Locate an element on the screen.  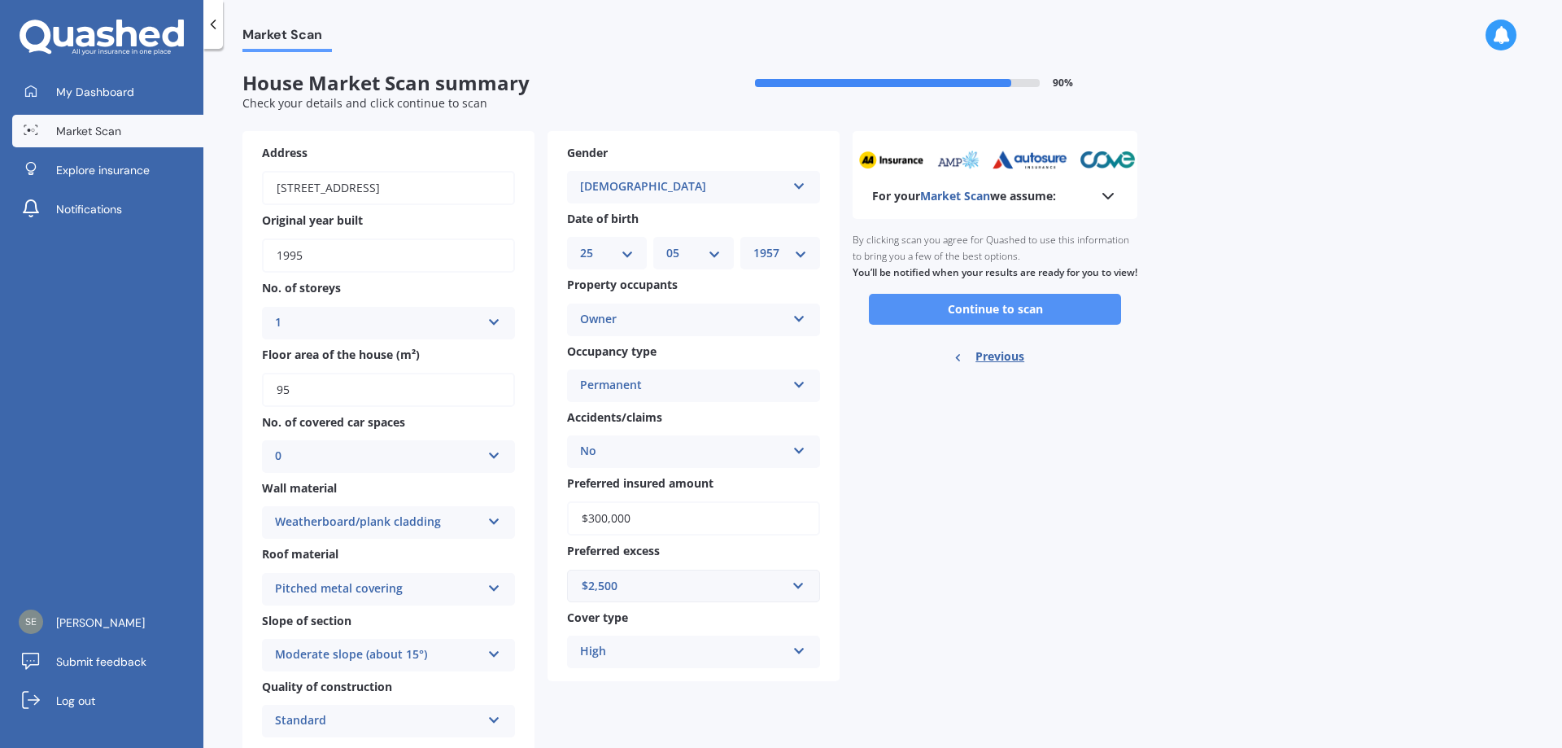
button: Continue to scan is located at coordinates (995, 309).